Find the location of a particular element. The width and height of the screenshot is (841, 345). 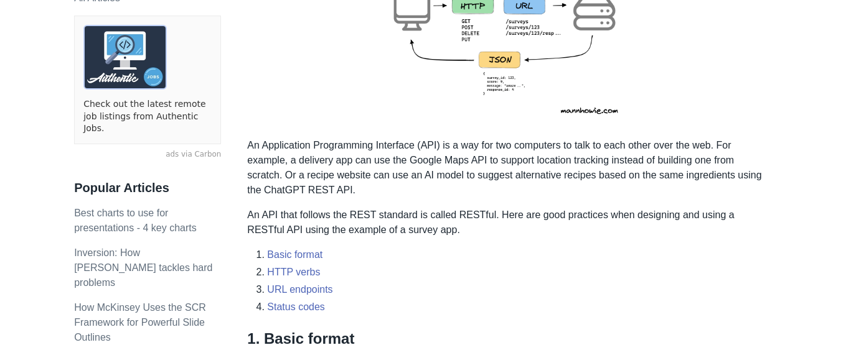

a: ads via Carbon is located at coordinates (148, 155).